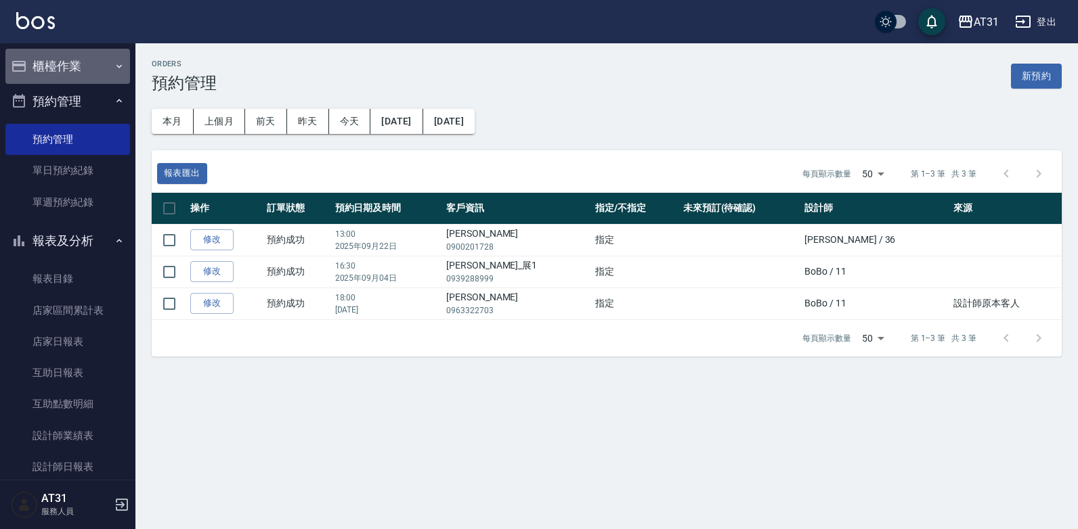 This screenshot has width=1078, height=529. Describe the element at coordinates (978, 22) in the screenshot. I see `button: AT31` at that location.